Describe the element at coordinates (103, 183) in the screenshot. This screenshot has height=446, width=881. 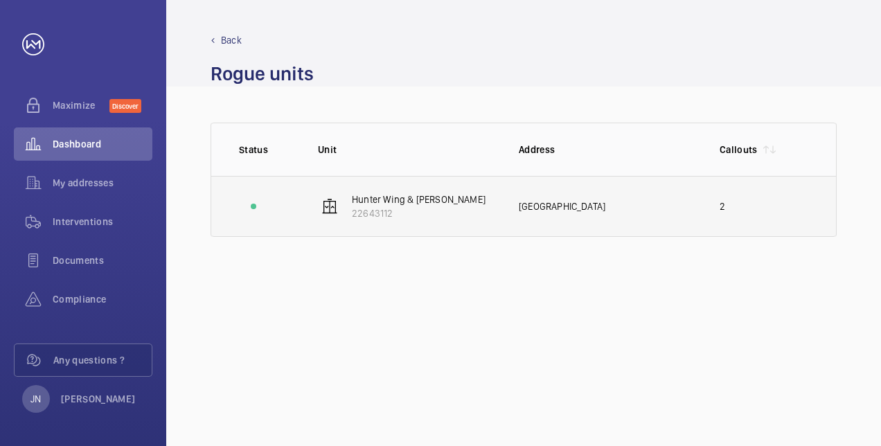
I see `span: My addresses` at that location.